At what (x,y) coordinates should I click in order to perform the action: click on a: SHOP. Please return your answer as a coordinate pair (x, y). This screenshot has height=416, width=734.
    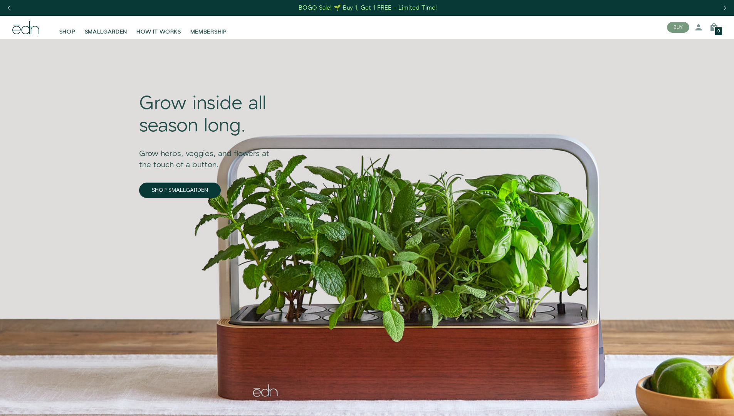
    Looking at the image, I should click on (67, 27).